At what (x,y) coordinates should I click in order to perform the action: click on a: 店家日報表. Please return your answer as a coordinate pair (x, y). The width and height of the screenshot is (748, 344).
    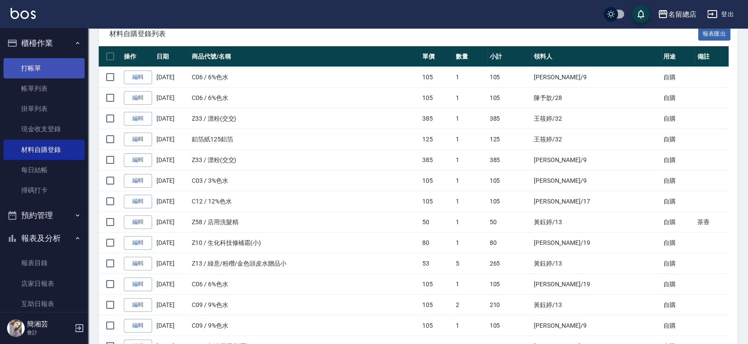
    Looking at the image, I should click on (44, 284).